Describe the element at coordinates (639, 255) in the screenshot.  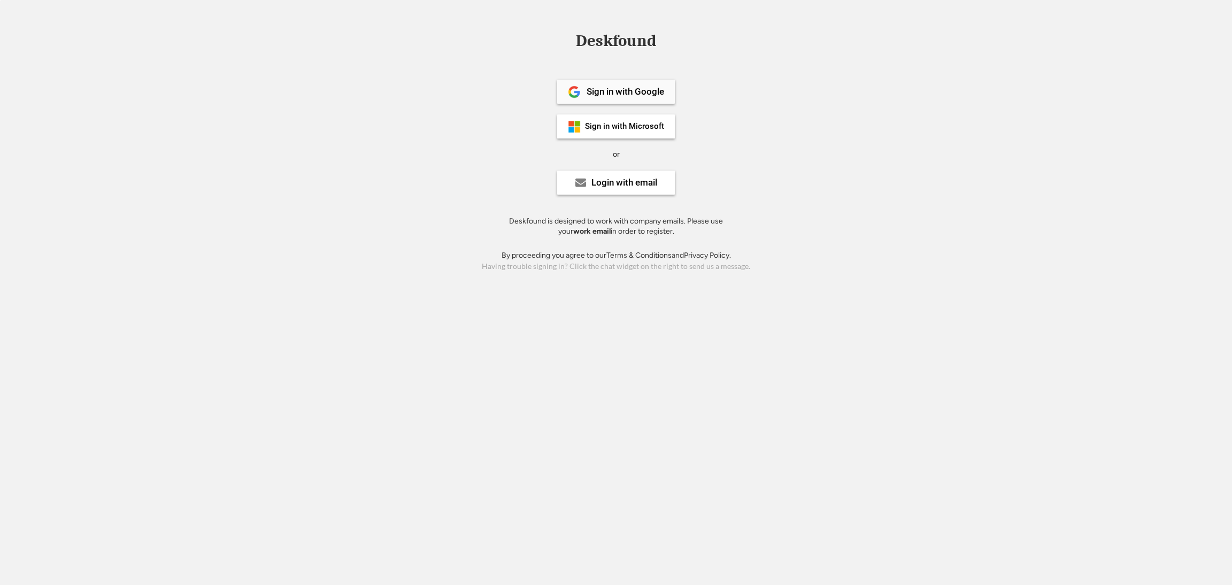
I see `a: Terms & Conditions` at that location.